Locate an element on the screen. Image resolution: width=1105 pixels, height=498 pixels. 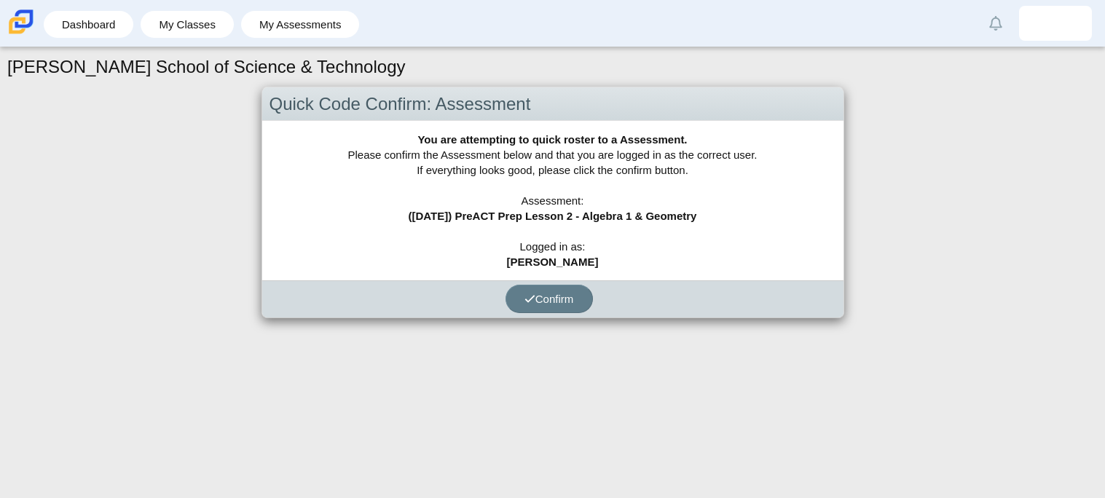
a: My Assessments is located at coordinates (300, 24).